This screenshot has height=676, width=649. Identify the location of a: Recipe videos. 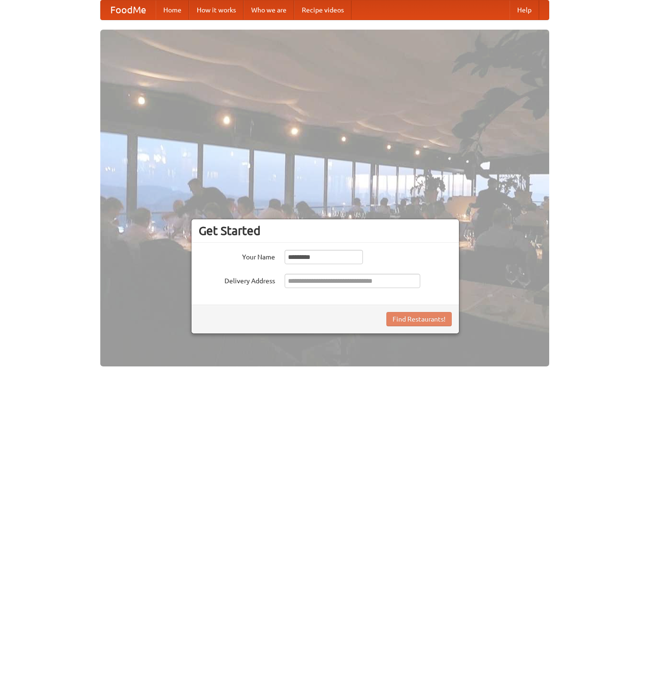
(323, 10).